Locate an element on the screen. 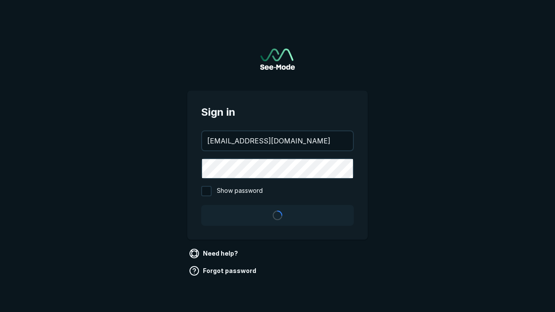  input: your@email.com is located at coordinates (278, 141).